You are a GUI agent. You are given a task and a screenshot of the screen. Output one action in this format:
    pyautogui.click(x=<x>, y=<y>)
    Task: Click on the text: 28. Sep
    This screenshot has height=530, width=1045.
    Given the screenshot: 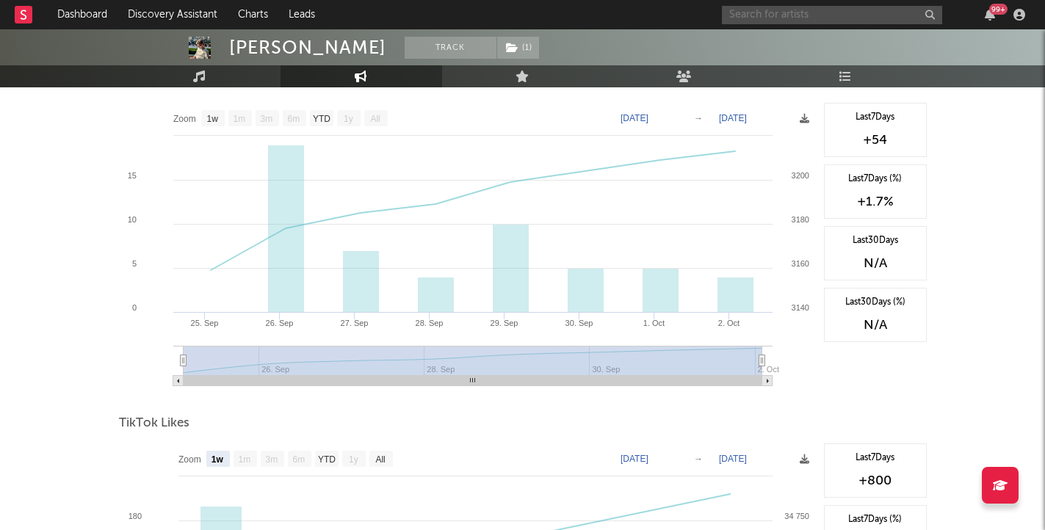 What is the action you would take?
    pyautogui.click(x=429, y=323)
    